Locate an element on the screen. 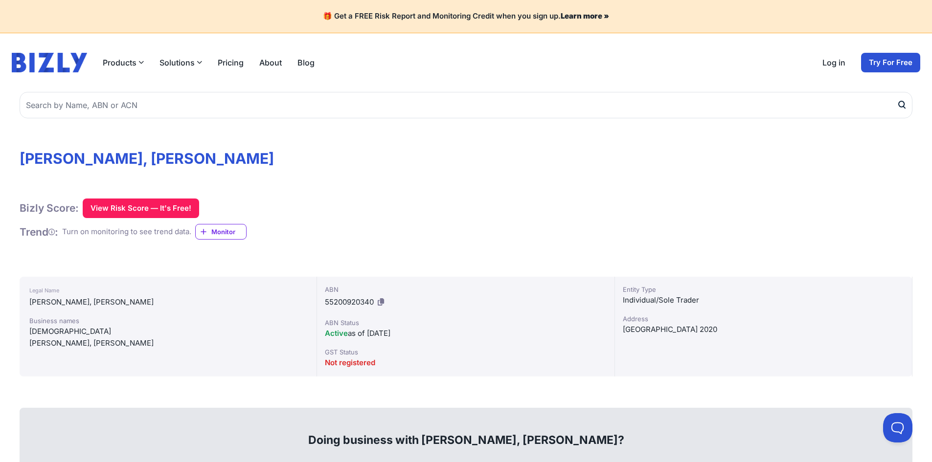 This screenshot has height=462, width=932. span: Monitor is located at coordinates (229, 232).